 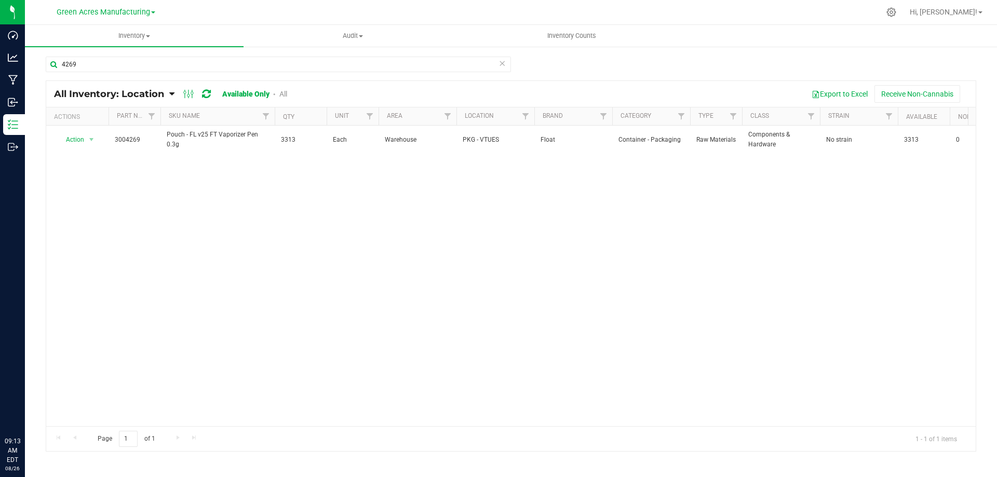 I want to click on span: Warehouse, so click(x=418, y=140).